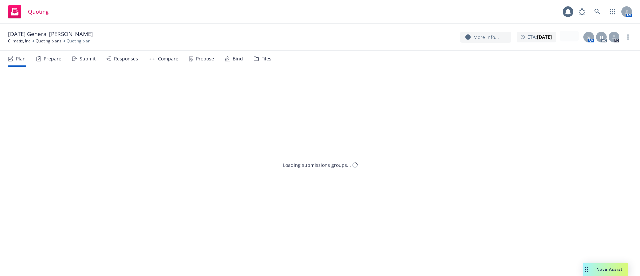 The image size is (640, 276). I want to click on span: More info..., so click(486, 37).